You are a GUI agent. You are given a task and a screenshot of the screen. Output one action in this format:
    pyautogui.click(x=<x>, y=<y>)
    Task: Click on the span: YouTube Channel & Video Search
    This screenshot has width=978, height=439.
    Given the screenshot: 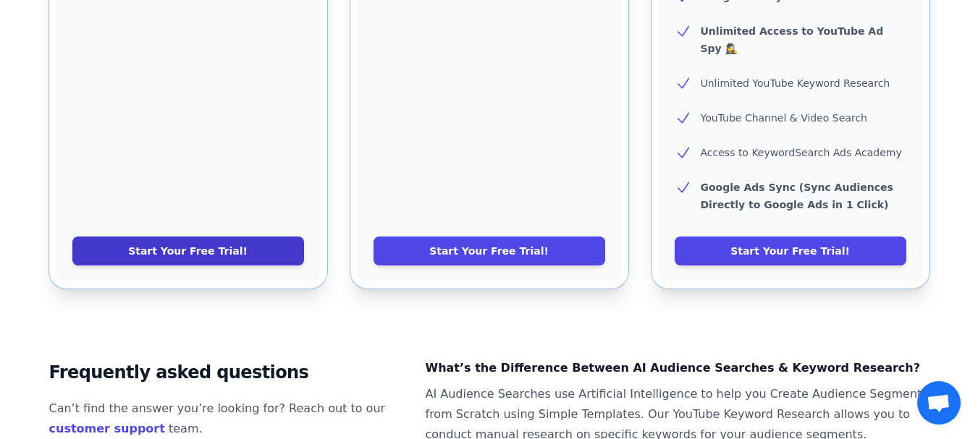 What is the action you would take?
    pyautogui.click(x=784, y=118)
    